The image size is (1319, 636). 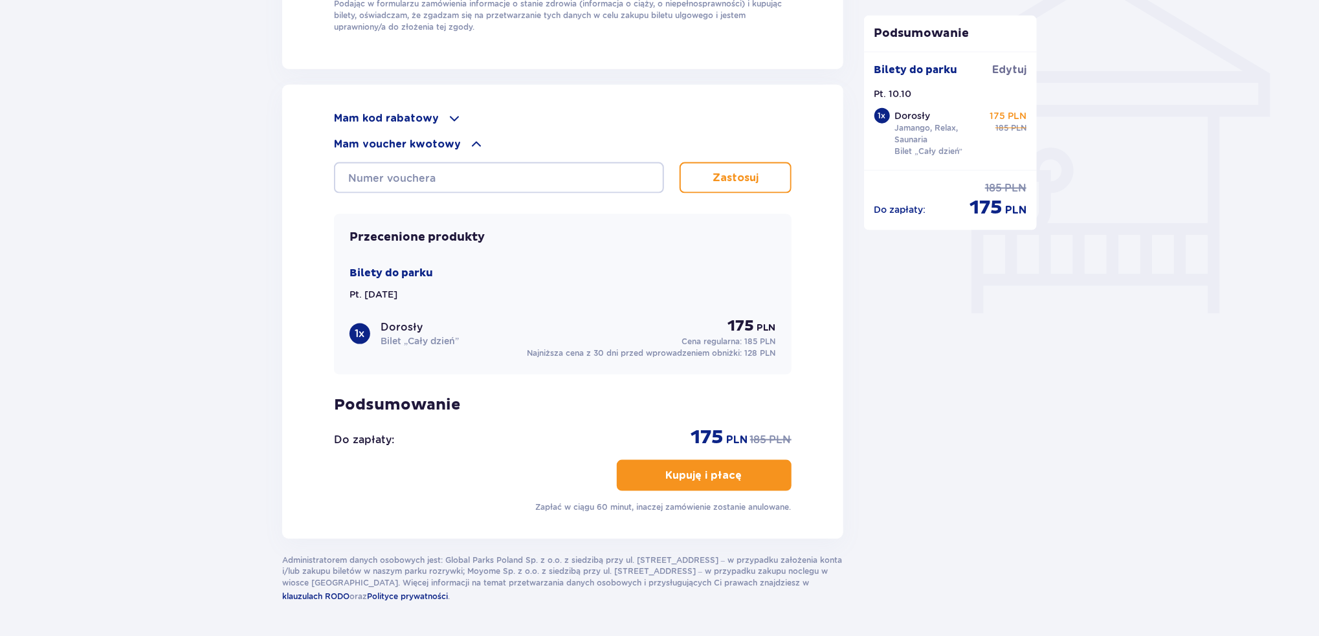 What do you see at coordinates (417, 238) in the screenshot?
I see `p: Przecenione produkty` at bounding box center [417, 238].